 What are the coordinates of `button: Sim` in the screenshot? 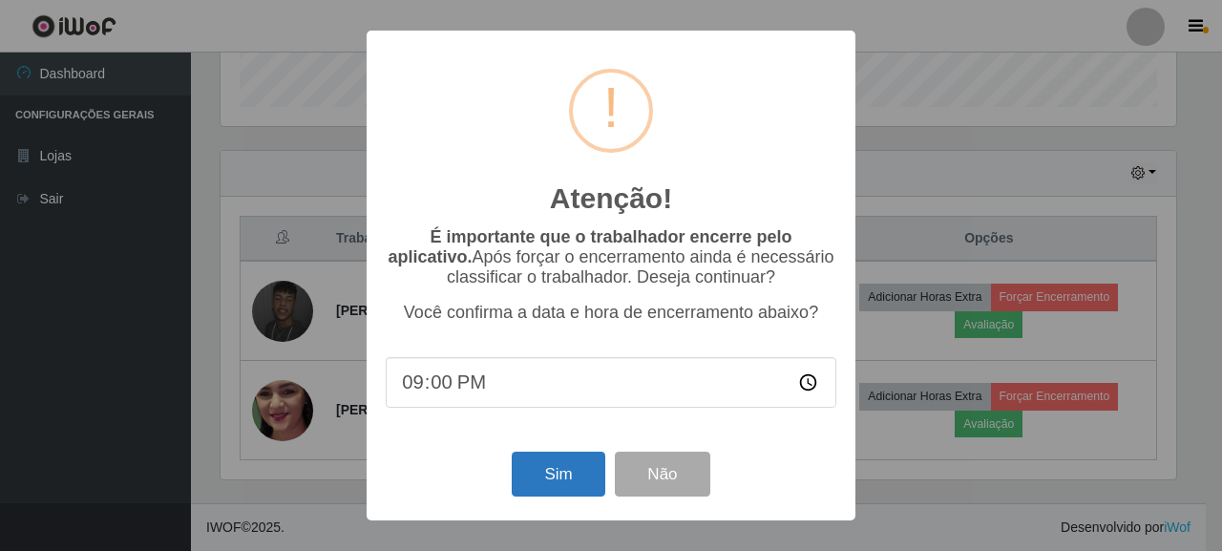 It's located at (557, 473).